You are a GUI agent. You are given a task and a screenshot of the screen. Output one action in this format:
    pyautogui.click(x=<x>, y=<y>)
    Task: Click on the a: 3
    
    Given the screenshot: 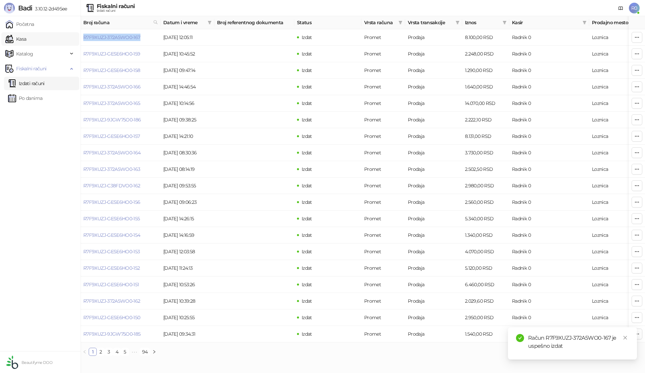 What is the action you would take?
    pyautogui.click(x=109, y=351)
    